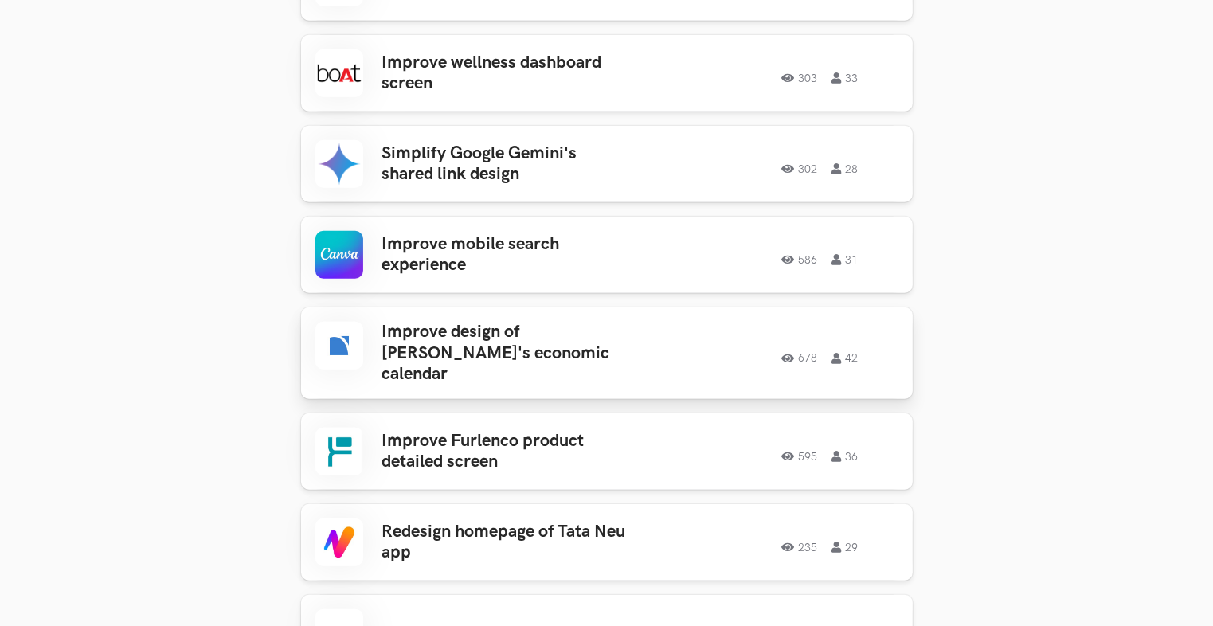  I want to click on h3: Improve Furlenco product detailed screen, so click(507, 452).